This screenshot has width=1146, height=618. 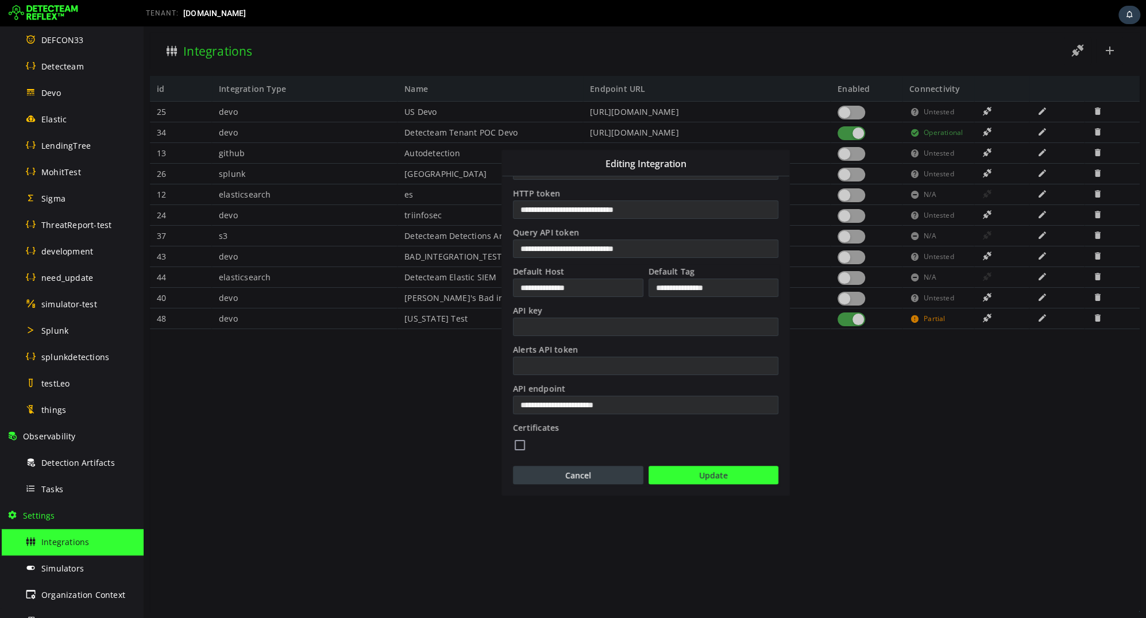 What do you see at coordinates (55, 383) in the screenshot?
I see `span: testLeo` at bounding box center [55, 383].